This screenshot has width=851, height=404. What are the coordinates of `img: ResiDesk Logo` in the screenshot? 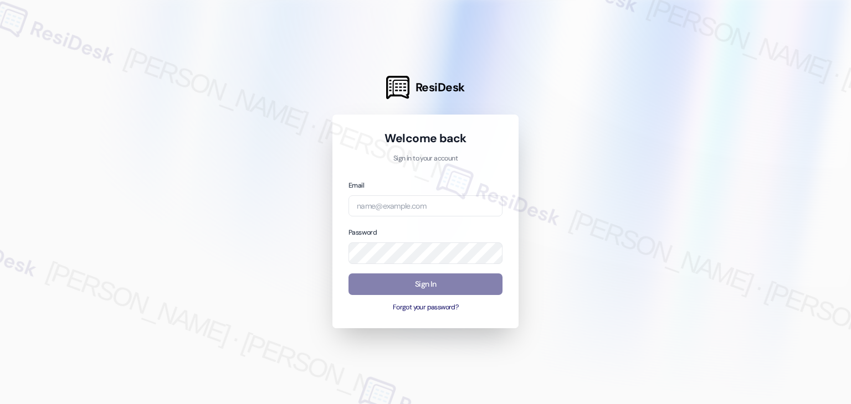 It's located at (398, 87).